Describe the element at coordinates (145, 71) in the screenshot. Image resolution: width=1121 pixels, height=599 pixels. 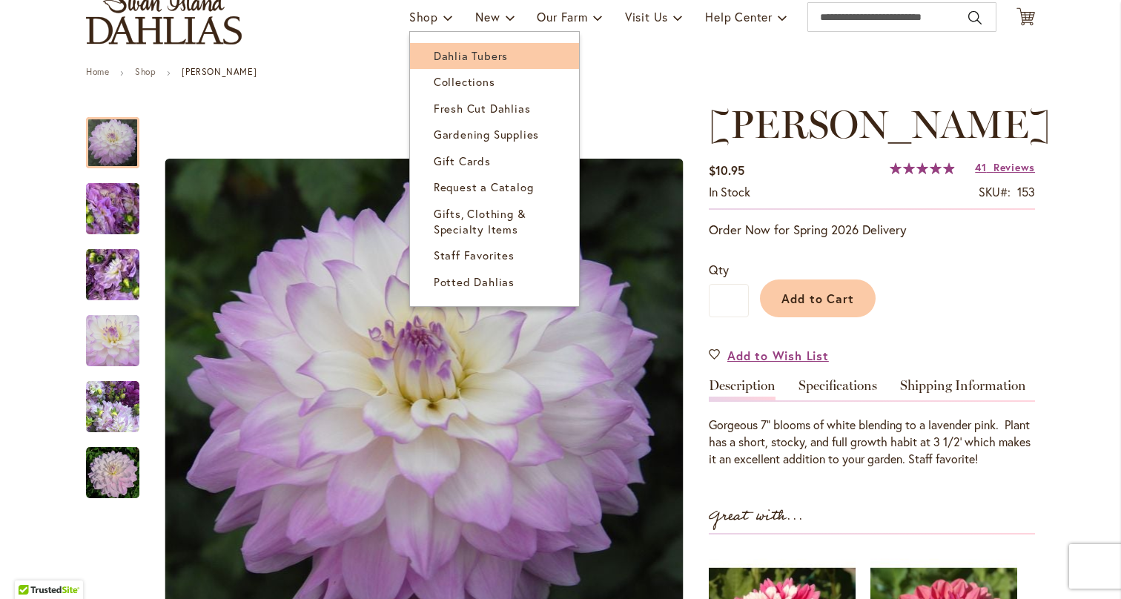
I see `a: Shop` at that location.